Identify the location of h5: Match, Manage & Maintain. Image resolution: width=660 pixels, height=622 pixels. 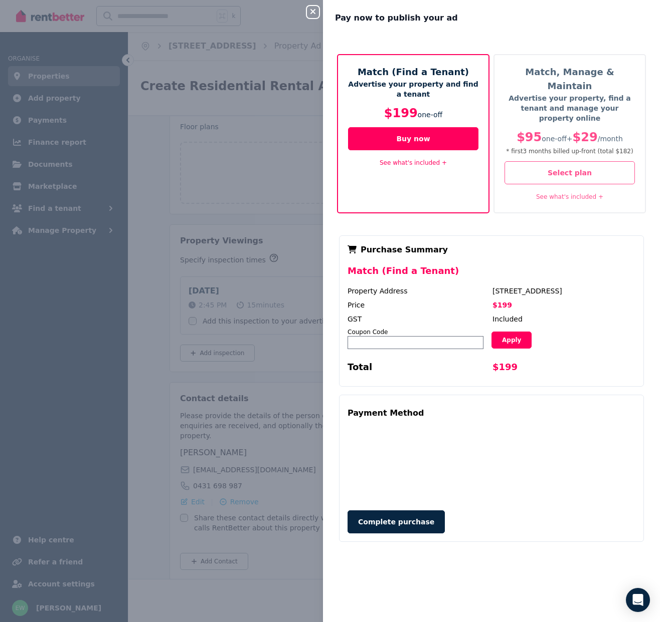
(569, 79).